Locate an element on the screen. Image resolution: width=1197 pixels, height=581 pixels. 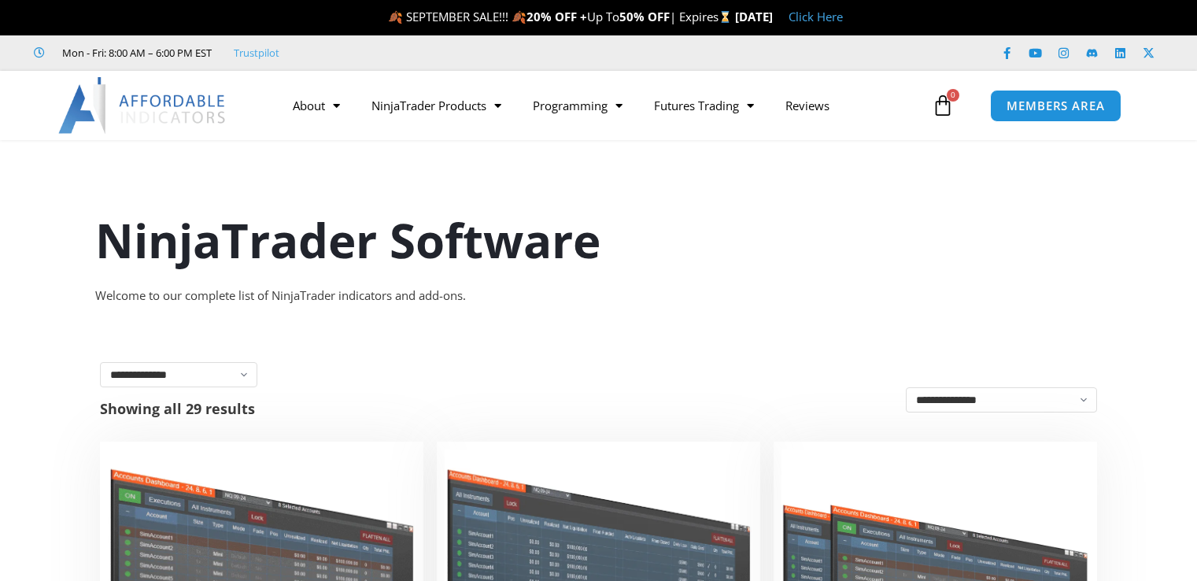
p: Showing all 29 results is located at coordinates (177, 408).